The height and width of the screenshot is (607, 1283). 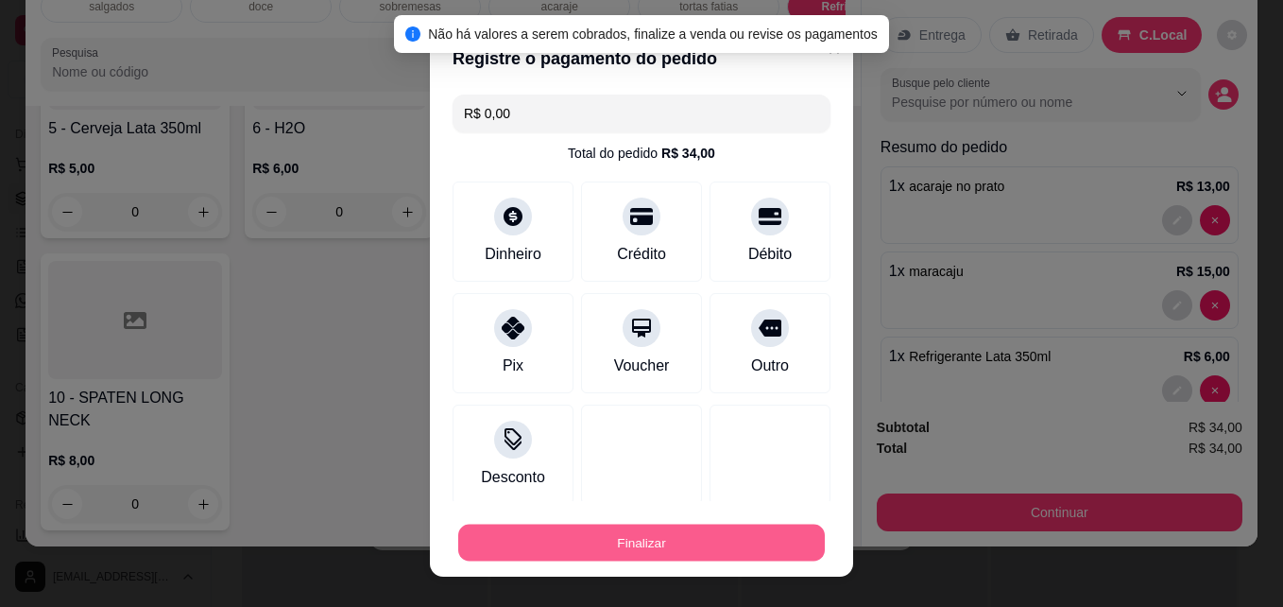 I want to click on span: info-circle, so click(x=413, y=34).